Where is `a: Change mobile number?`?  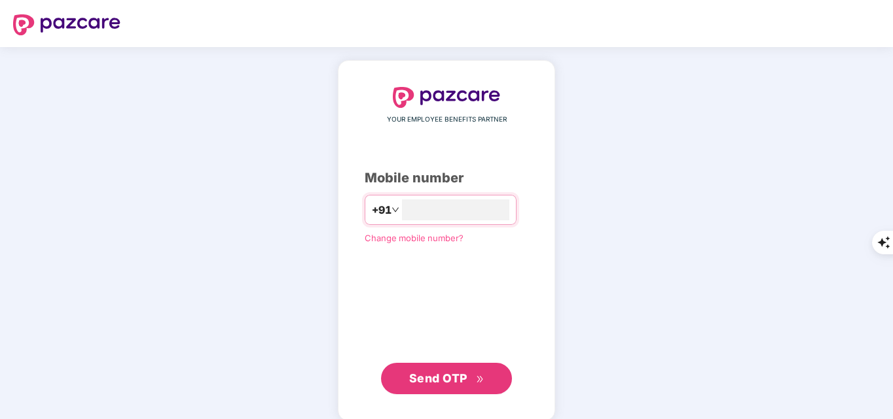 a: Change mobile number? is located at coordinates (414, 238).